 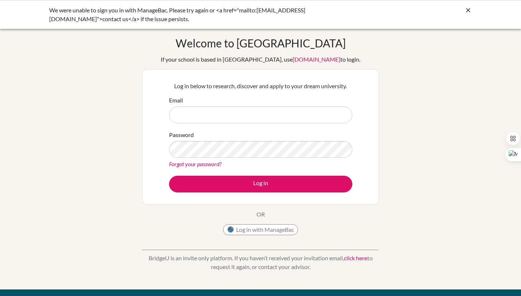 What do you see at coordinates (195, 164) in the screenshot?
I see `a: Forgot your password?` at bounding box center [195, 164].